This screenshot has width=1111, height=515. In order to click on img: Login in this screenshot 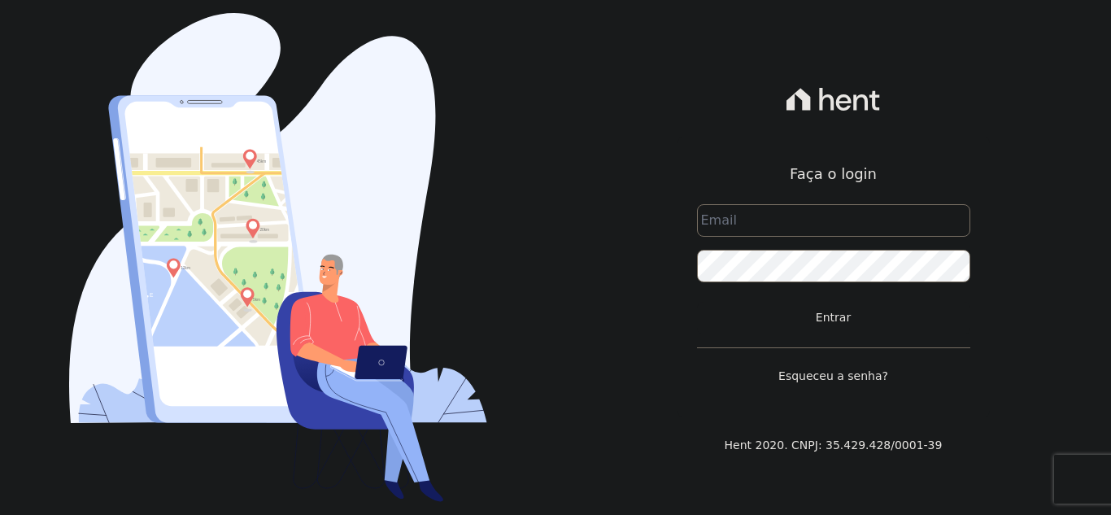, I will do `click(278, 257)`.